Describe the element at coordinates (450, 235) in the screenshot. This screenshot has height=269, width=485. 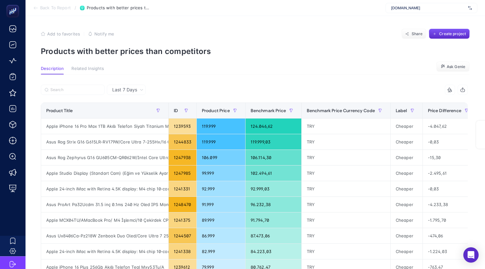
I see `div: -474,06` at that location.